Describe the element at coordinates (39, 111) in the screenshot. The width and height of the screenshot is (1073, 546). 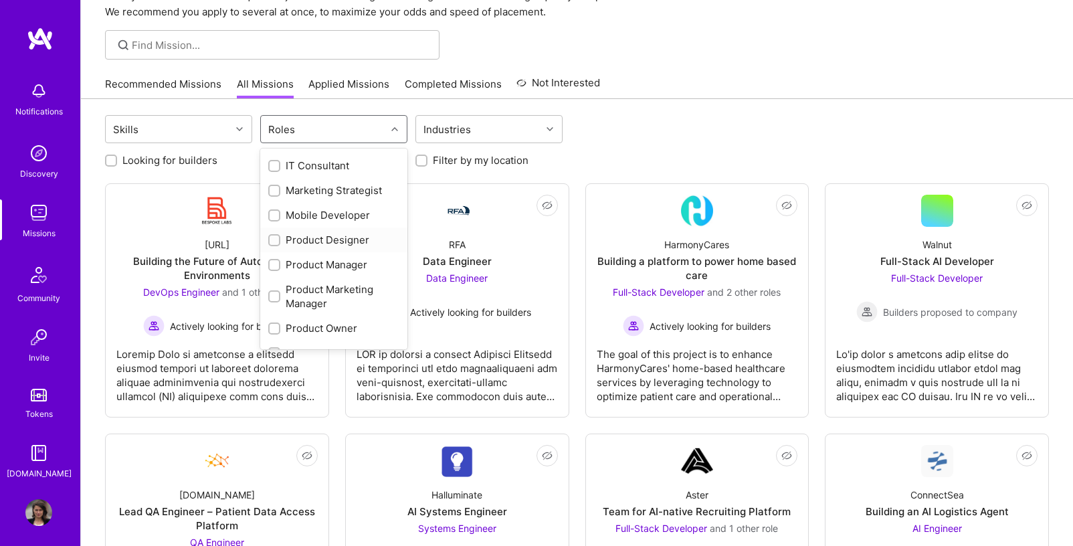
I see `div: Notifications` at that location.